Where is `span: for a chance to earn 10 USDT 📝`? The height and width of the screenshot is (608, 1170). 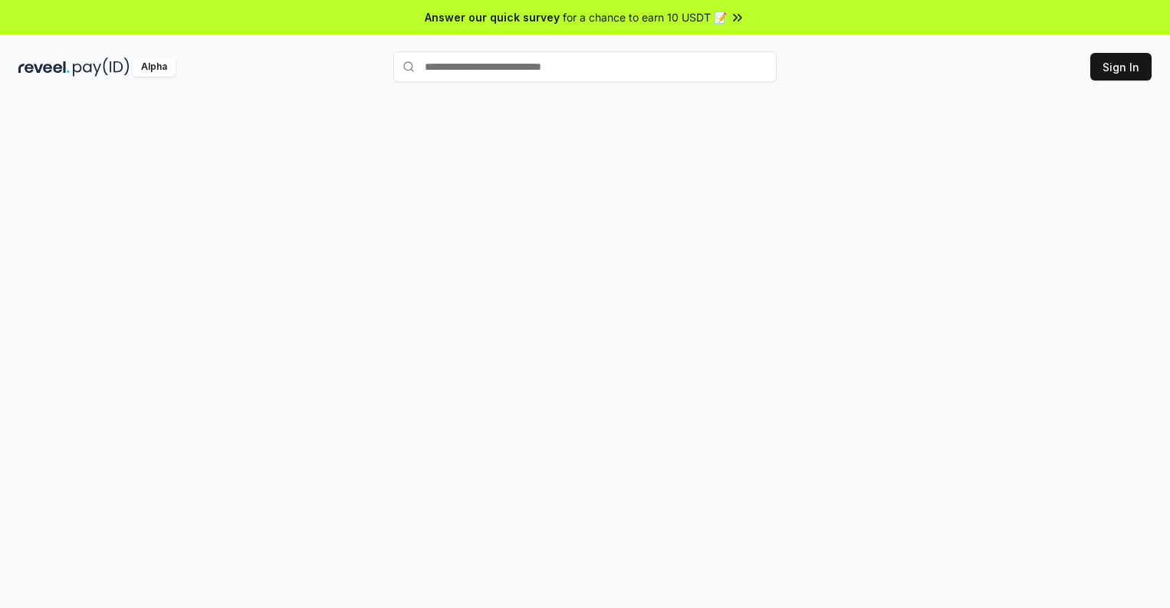 span: for a chance to earn 10 USDT 📝 is located at coordinates (645, 17).